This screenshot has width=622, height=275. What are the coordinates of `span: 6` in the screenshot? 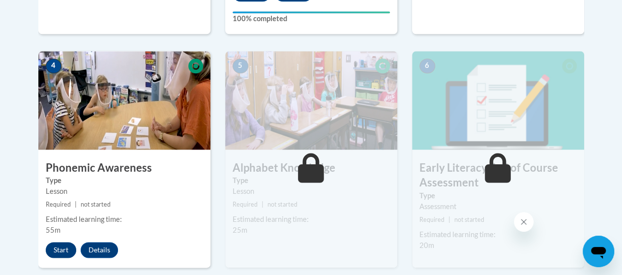 It's located at (428, 66).